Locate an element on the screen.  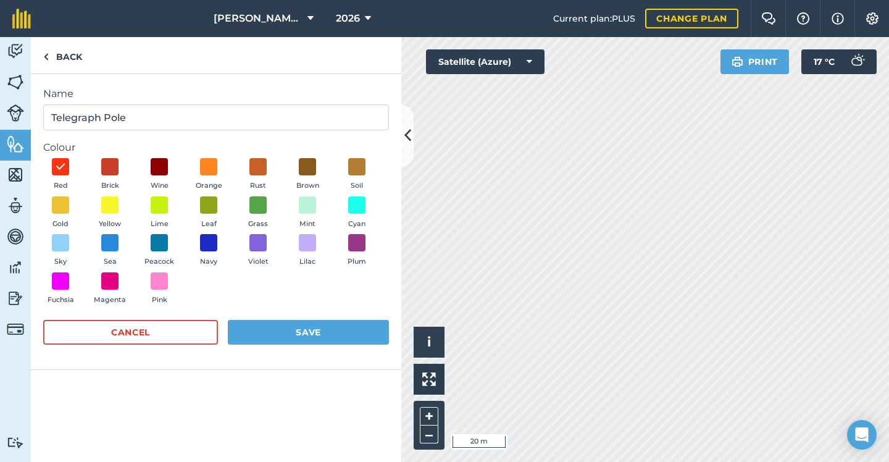
label: Colour is located at coordinates (216, 148).